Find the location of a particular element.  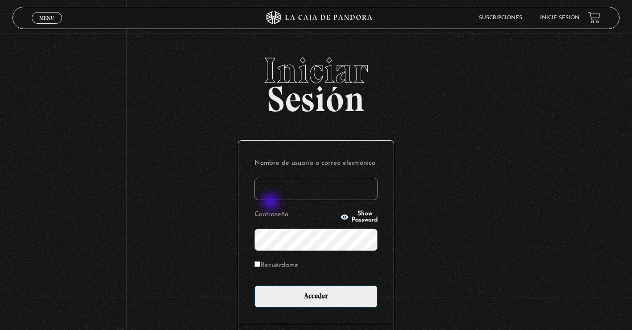

span: Cerrar is located at coordinates (47, 26).